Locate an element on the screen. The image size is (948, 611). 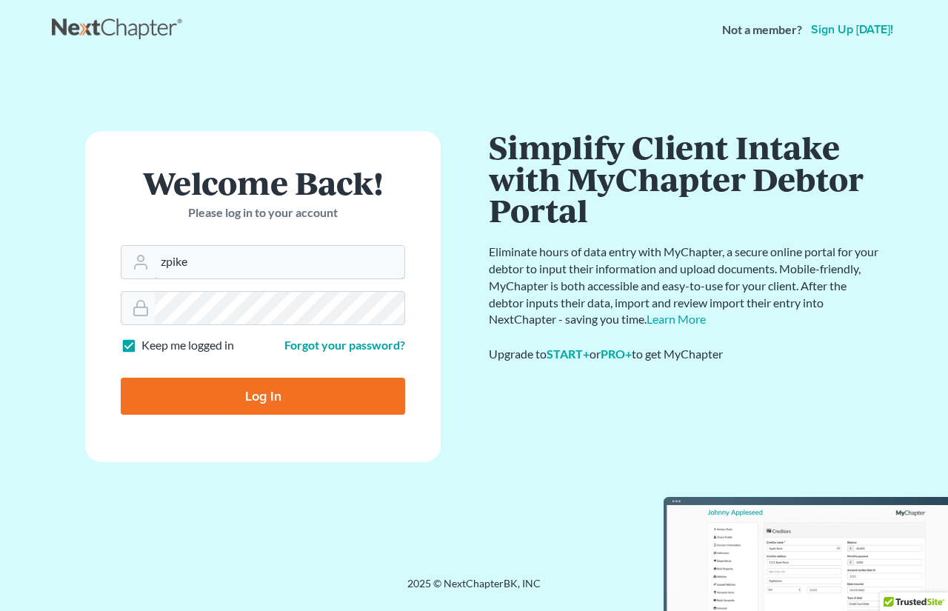
h1: Simplify Client Intake with MyChapter Debtor Portal is located at coordinates (685, 179).